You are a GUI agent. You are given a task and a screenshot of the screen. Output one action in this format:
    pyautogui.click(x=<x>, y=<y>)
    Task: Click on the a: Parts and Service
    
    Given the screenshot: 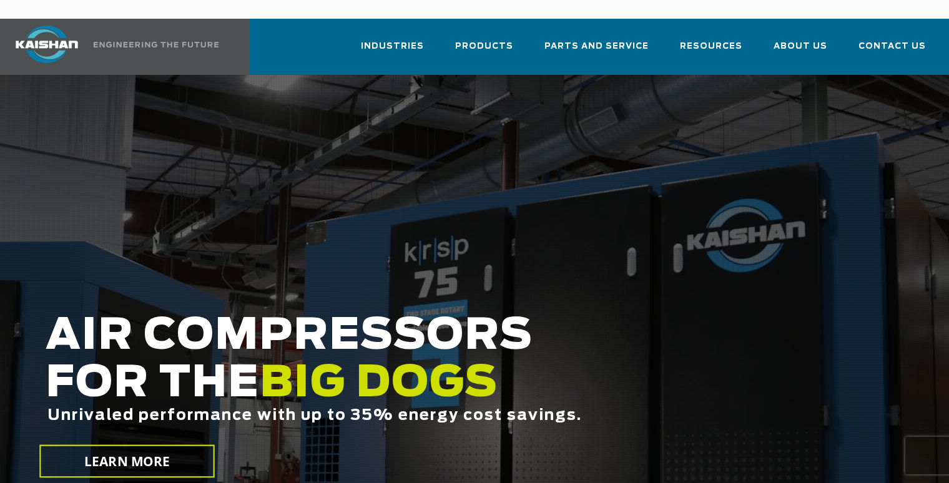 What is the action you would take?
    pyautogui.click(x=596, y=51)
    